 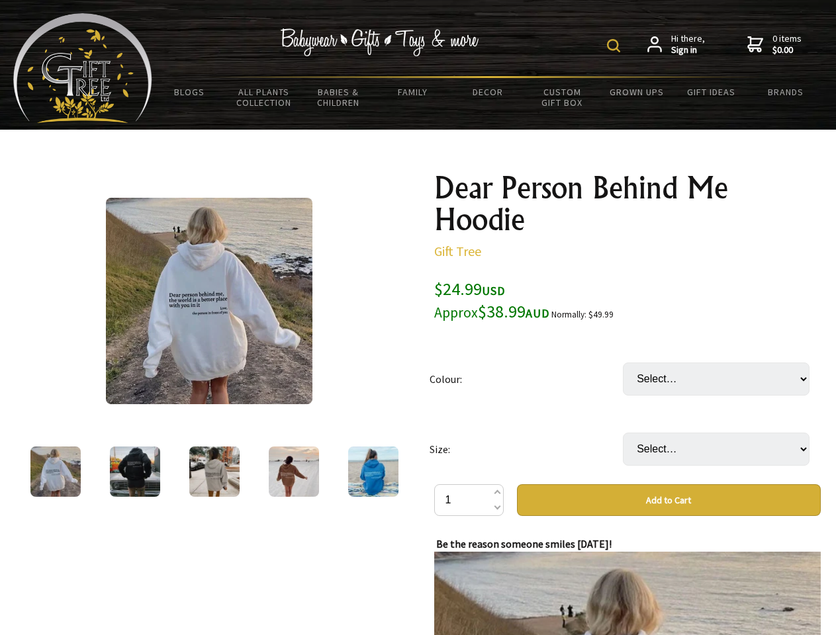 I want to click on span: Hi there,, so click(x=688, y=44).